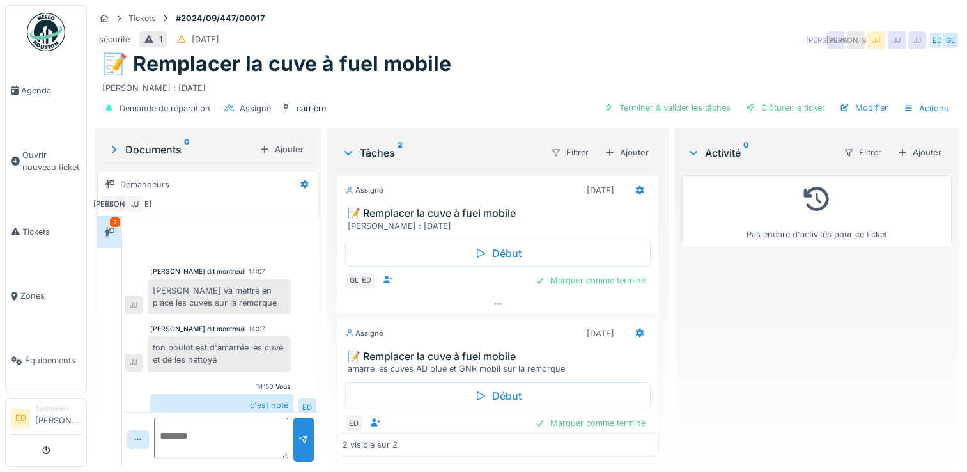 Image resolution: width=967 pixels, height=472 pixels. What do you see at coordinates (160, 39) in the screenshot?
I see `div: 1` at bounding box center [160, 39].